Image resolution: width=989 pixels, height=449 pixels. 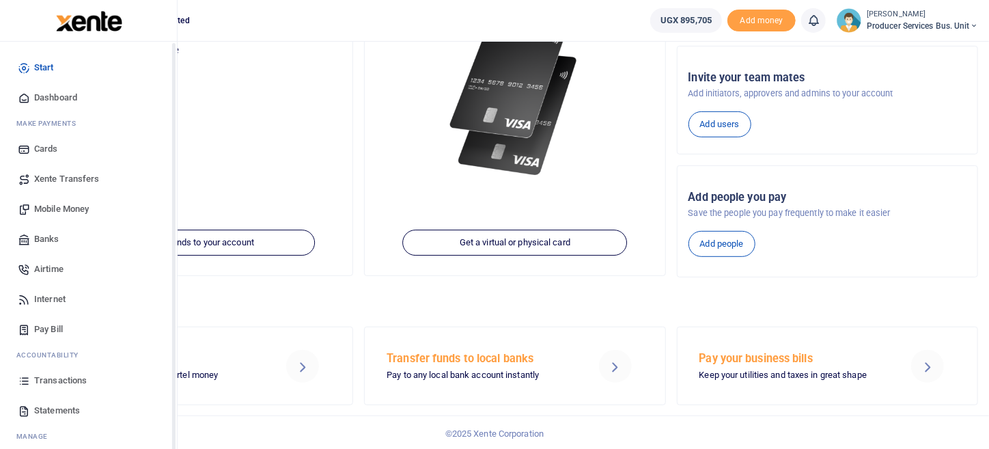 I want to click on p: Pay to any local bank account instantly, so click(x=481, y=375).